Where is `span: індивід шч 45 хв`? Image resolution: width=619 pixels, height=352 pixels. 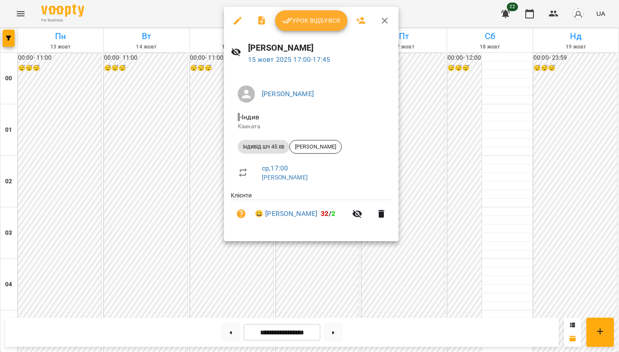
span: індивід шч 45 хв is located at coordinates (263, 147).